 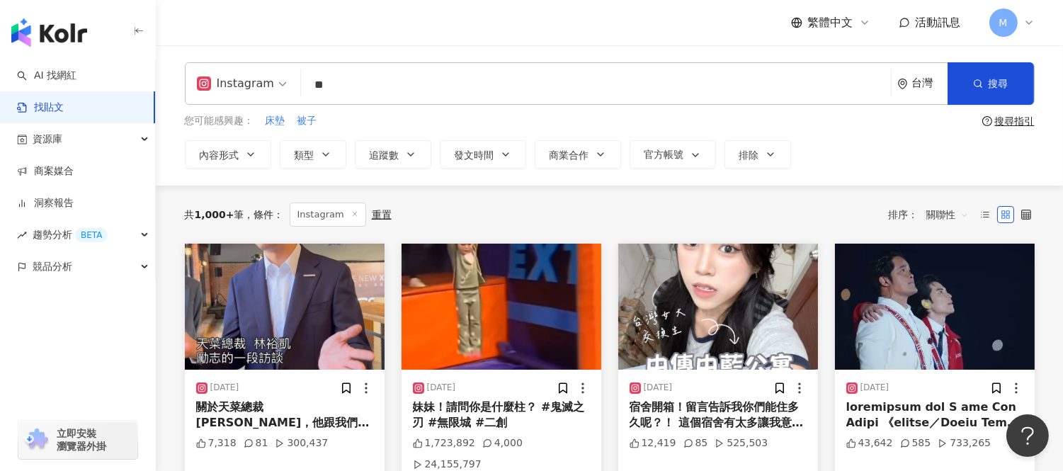 What do you see at coordinates (673, 154) in the screenshot?
I see `button: 官方帳號` at bounding box center [673, 154].